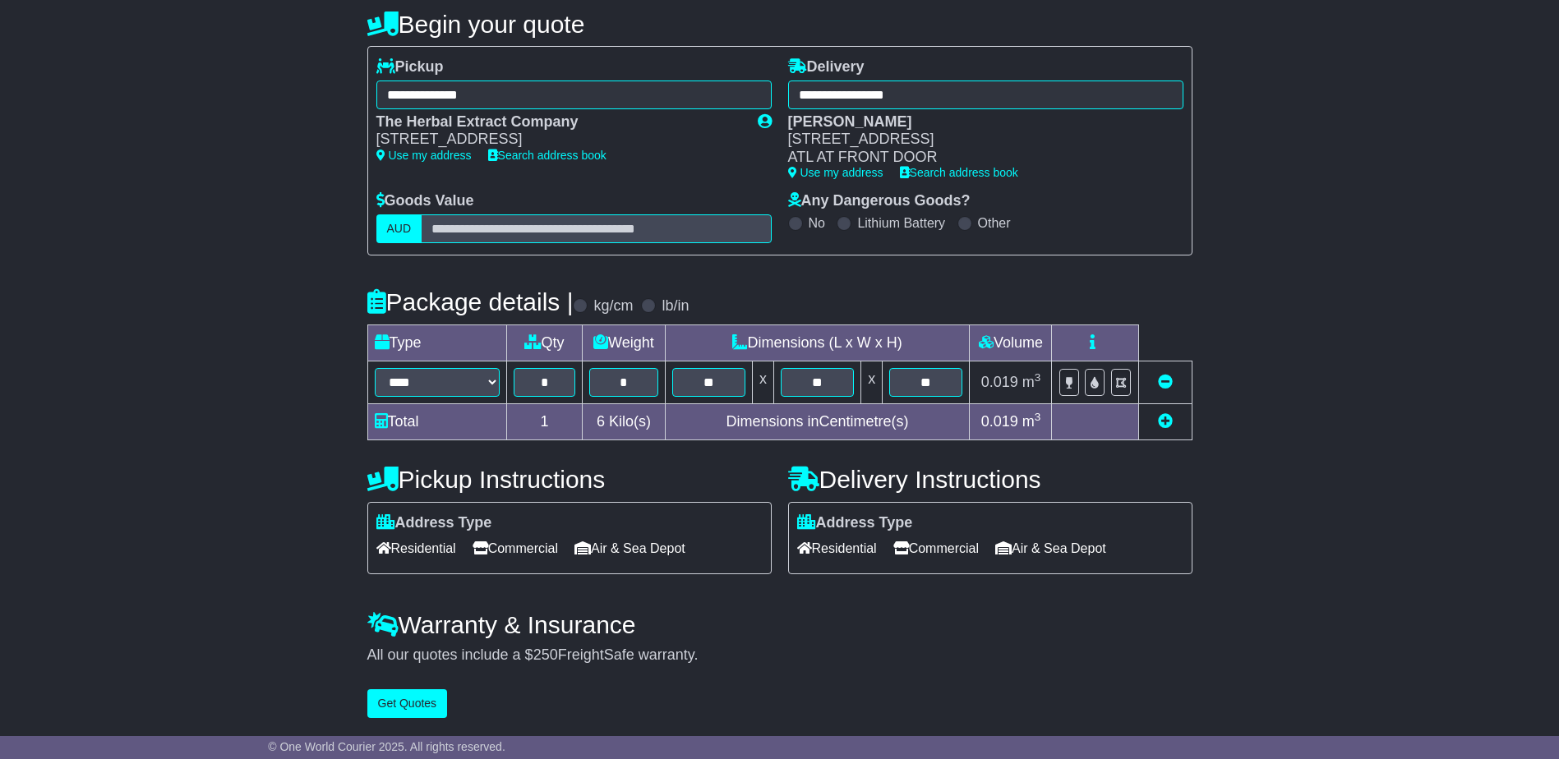 Image resolution: width=1559 pixels, height=759 pixels. I want to click on a: Add new item, so click(1165, 422).